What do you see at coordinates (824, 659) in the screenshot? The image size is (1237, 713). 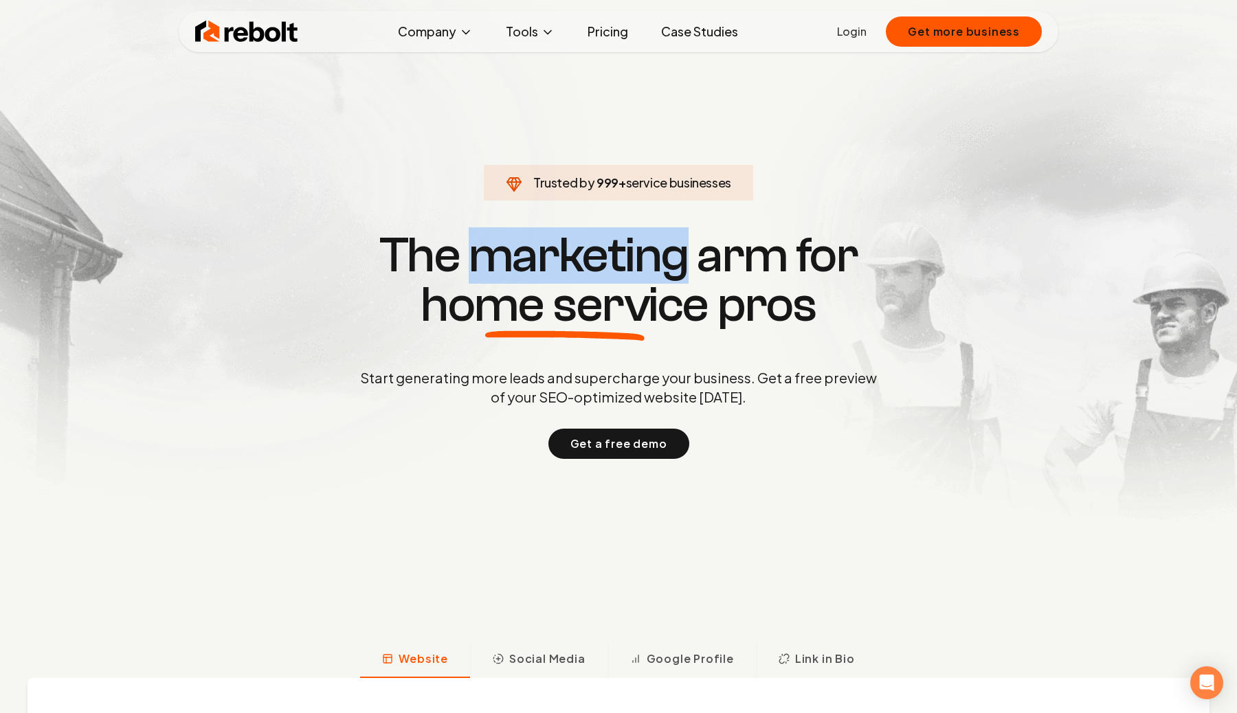 I see `span: Link in Bio` at bounding box center [824, 659].